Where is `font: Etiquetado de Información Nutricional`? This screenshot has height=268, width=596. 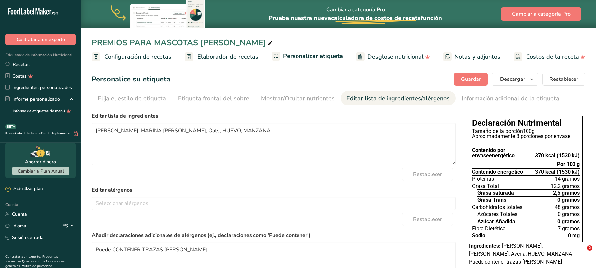 font: Etiquetado de Información Nutricional is located at coordinates (39, 55).